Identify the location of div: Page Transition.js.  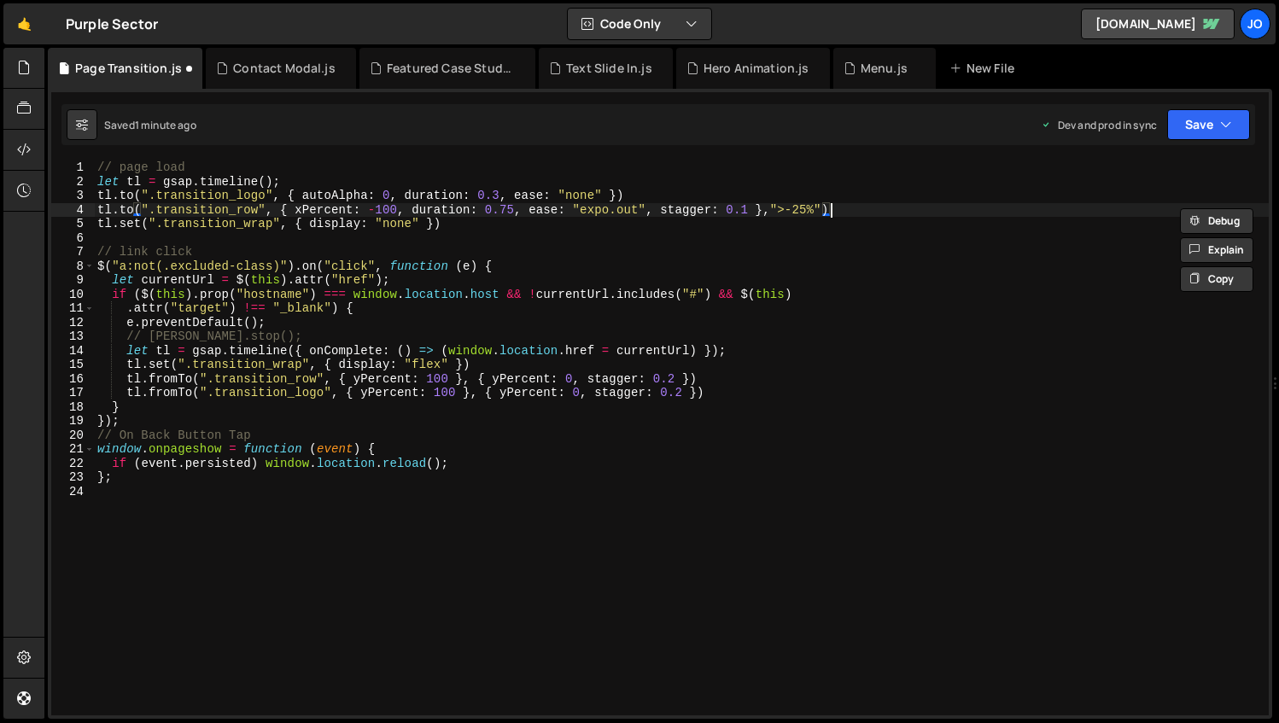
(128, 68).